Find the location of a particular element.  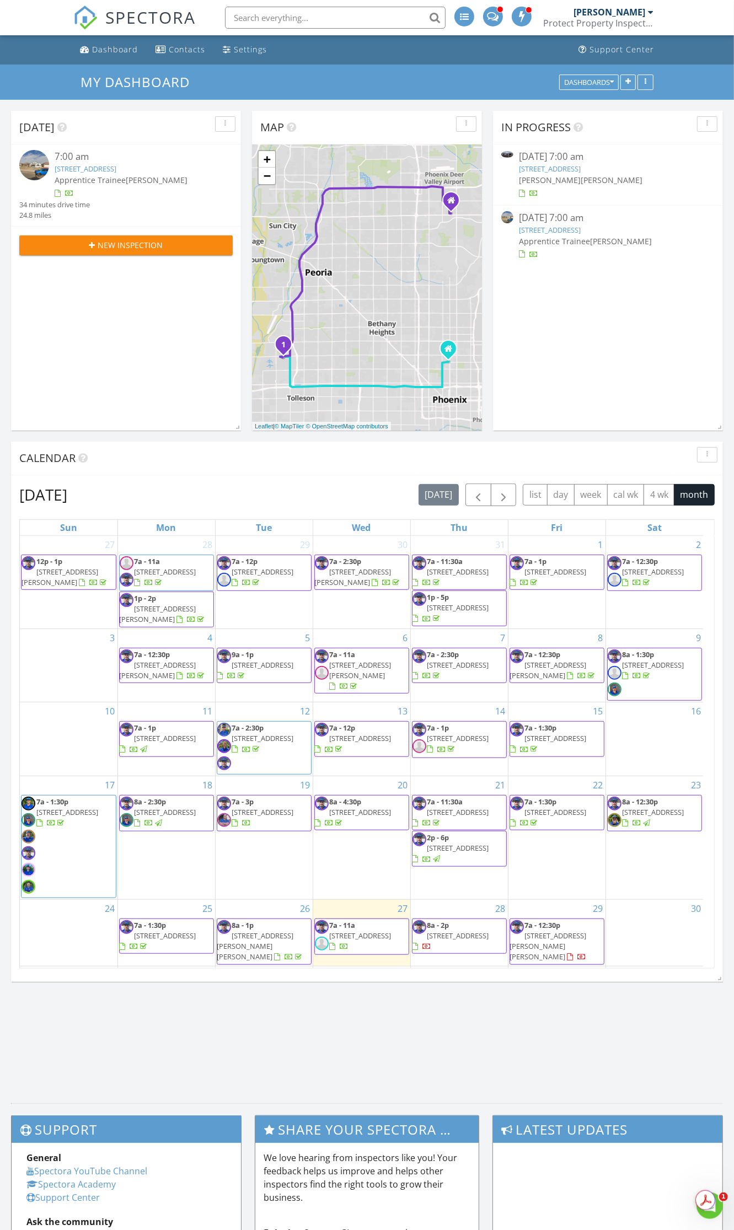

a: Go to August 7, 2025 is located at coordinates (503, 638).